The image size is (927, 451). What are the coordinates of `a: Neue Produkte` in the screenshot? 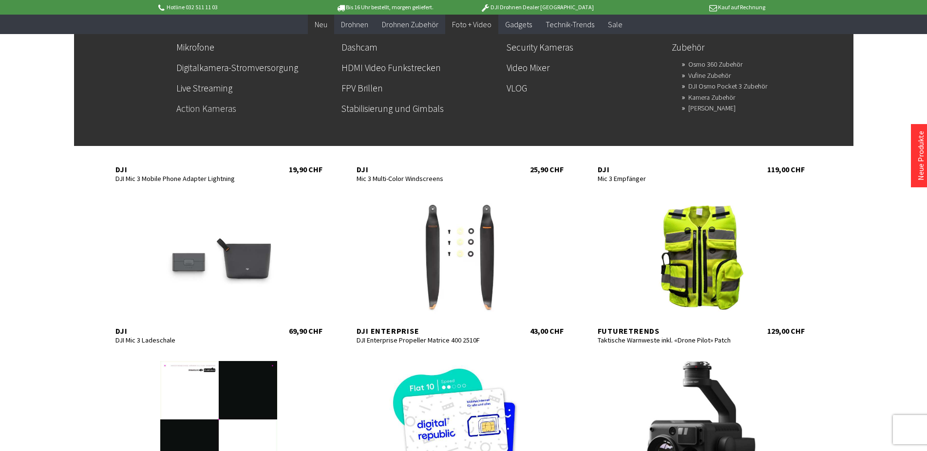 It's located at (920, 156).